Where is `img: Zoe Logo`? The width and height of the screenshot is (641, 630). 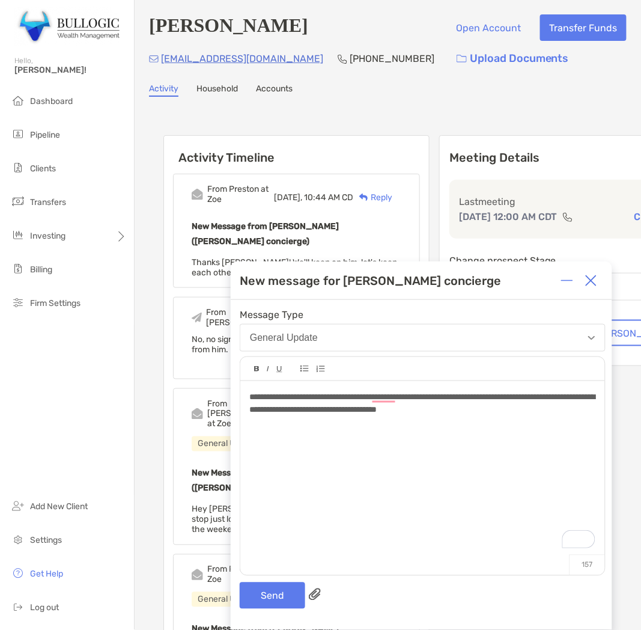 img: Zoe Logo is located at coordinates (67, 26).